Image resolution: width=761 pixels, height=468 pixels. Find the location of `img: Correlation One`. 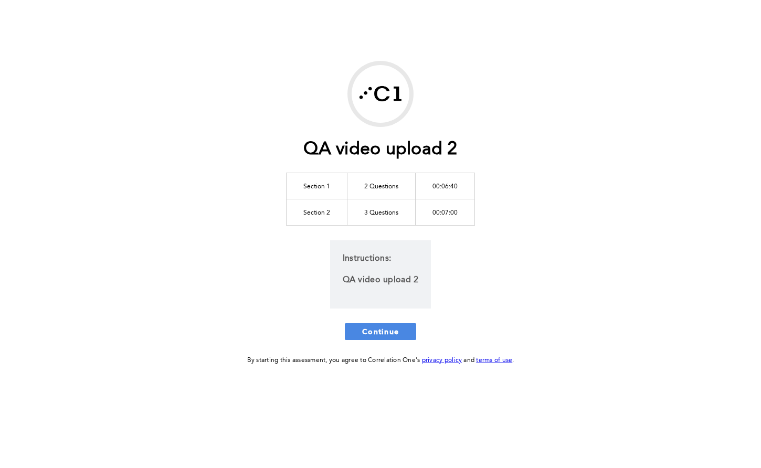

img: Correlation One is located at coordinates (381, 94).